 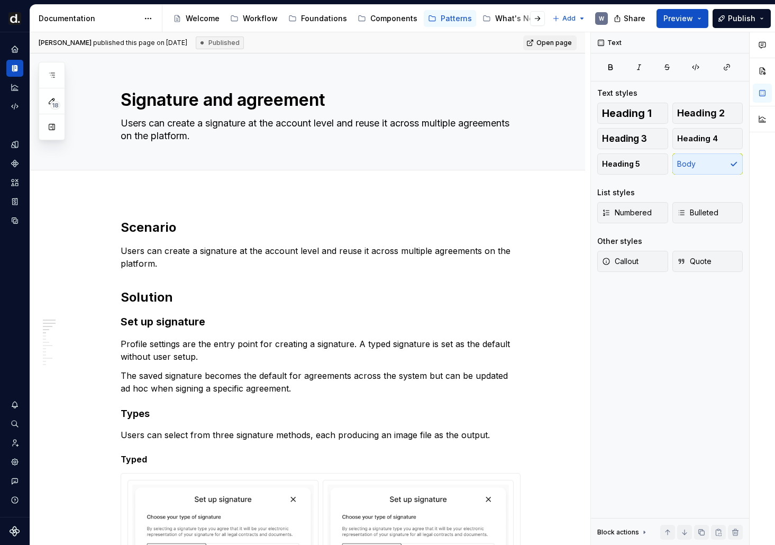 I want to click on h4: Types, so click(x=321, y=414).